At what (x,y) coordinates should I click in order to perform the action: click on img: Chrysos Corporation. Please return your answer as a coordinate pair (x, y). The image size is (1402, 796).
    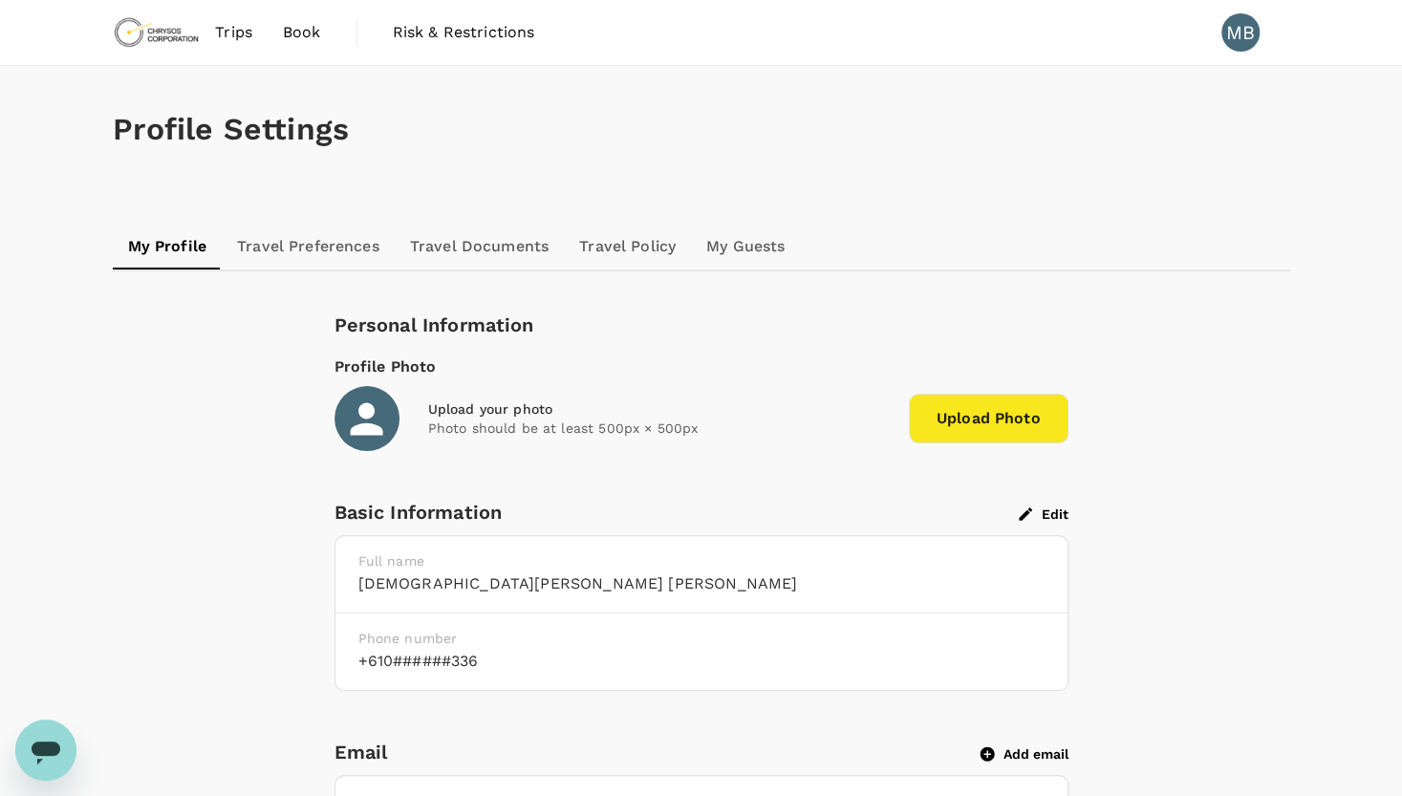
    Looking at the image, I should click on (157, 32).